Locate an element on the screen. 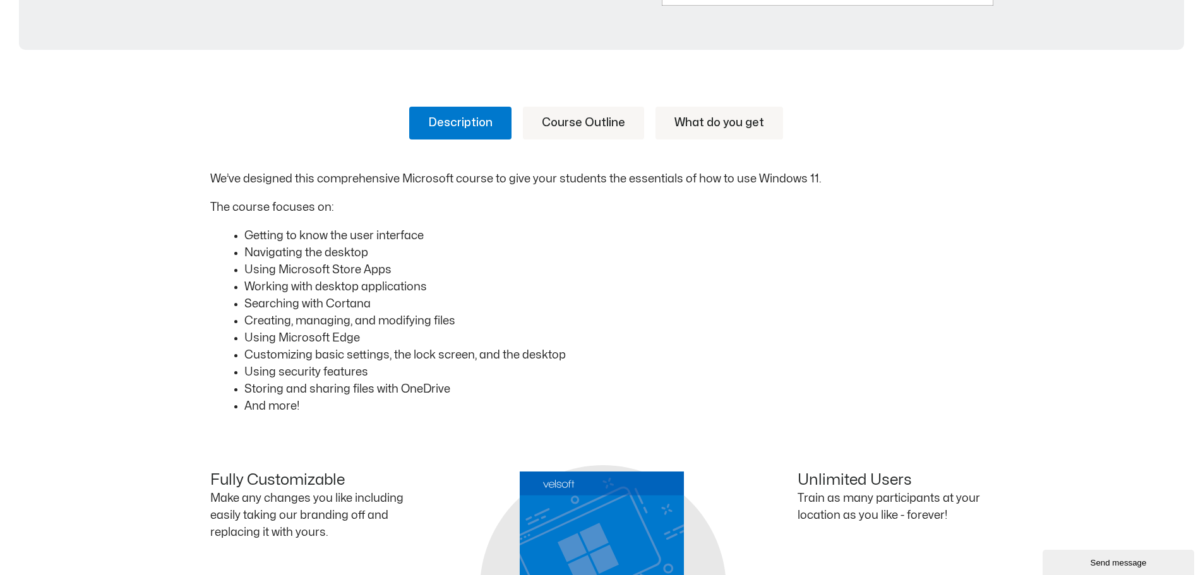  p: Make any changes you like including easily taking our branding off and replacing it with yours. is located at coordinates (308, 515).